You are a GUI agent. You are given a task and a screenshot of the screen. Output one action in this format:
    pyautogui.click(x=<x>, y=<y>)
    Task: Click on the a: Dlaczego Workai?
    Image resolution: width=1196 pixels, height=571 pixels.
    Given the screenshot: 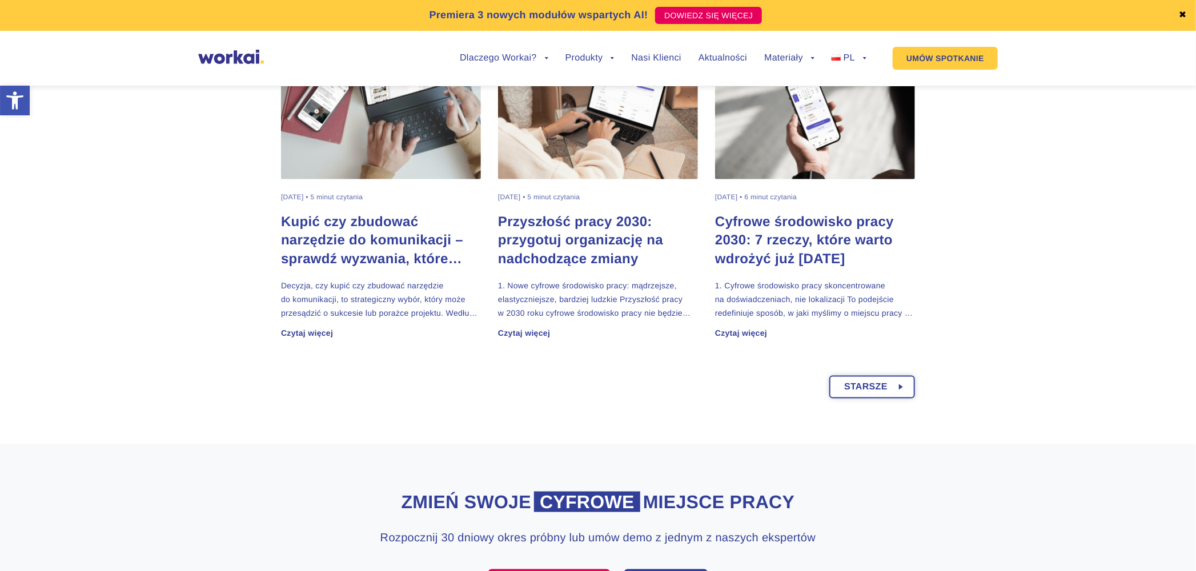 What is the action you would take?
    pyautogui.click(x=504, y=58)
    